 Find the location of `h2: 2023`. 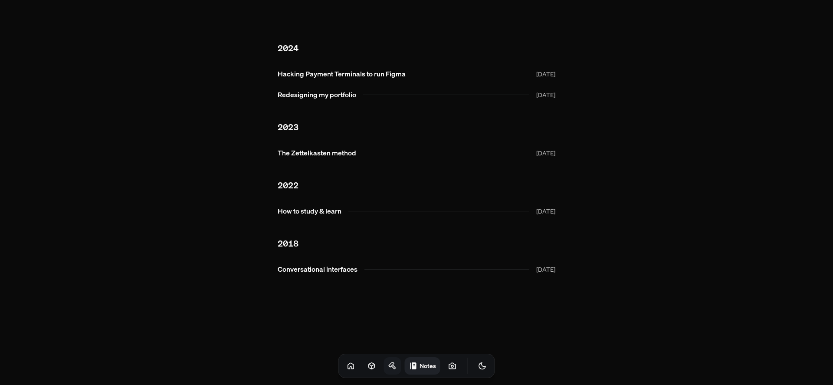

h2: 2023 is located at coordinates (417, 127).